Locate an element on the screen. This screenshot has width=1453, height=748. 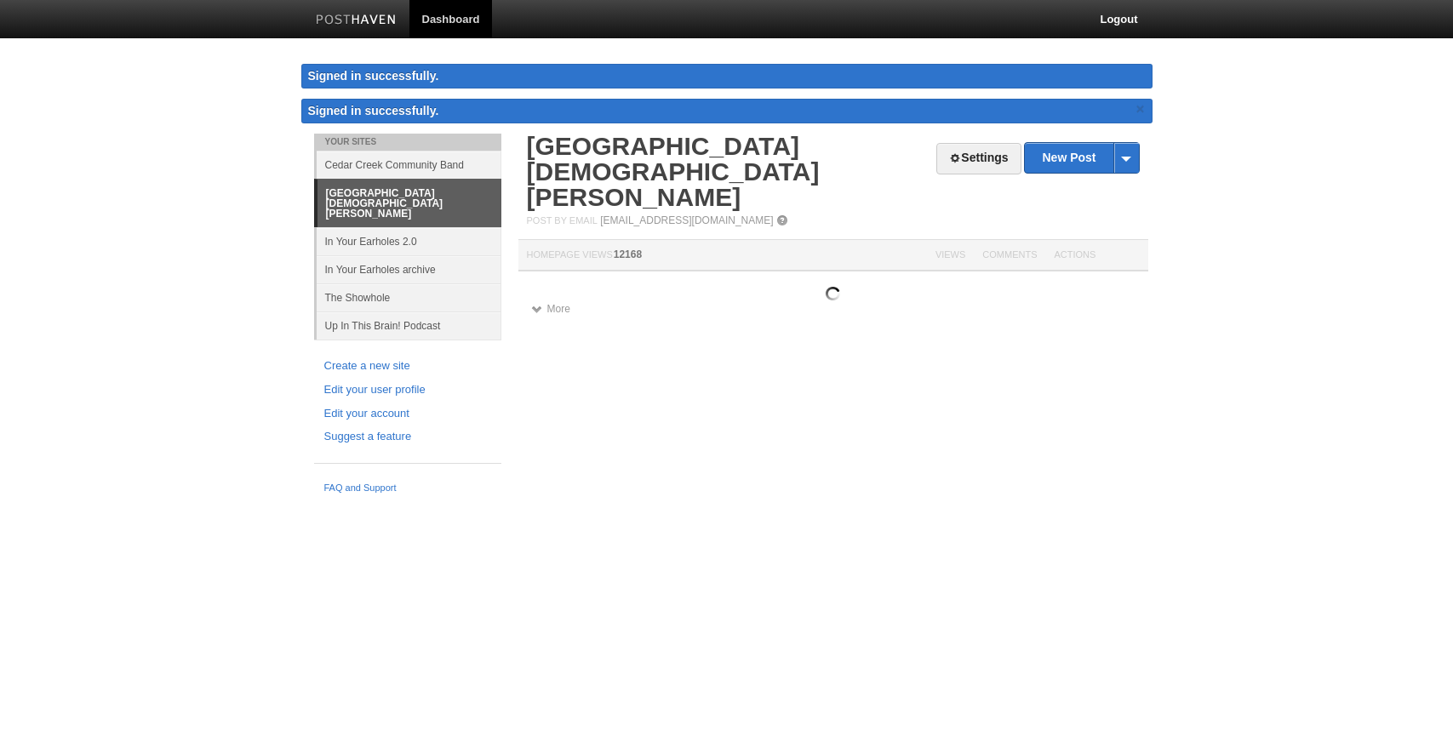
span: 12168 is located at coordinates (627, 254).